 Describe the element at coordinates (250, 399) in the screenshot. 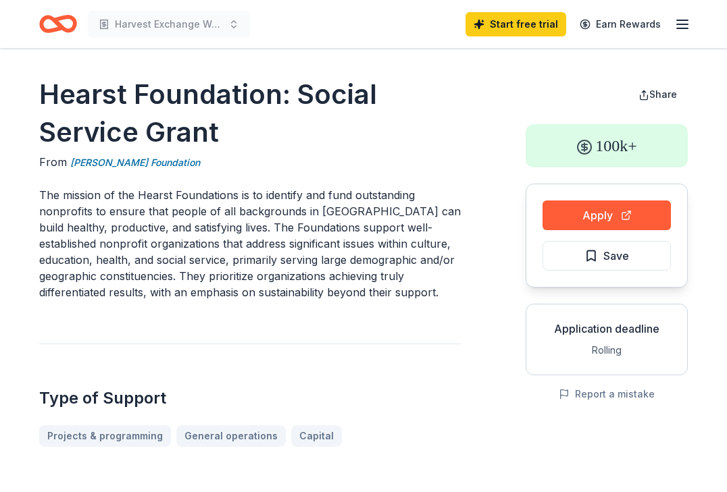

I see `h2: Type of Support` at that location.